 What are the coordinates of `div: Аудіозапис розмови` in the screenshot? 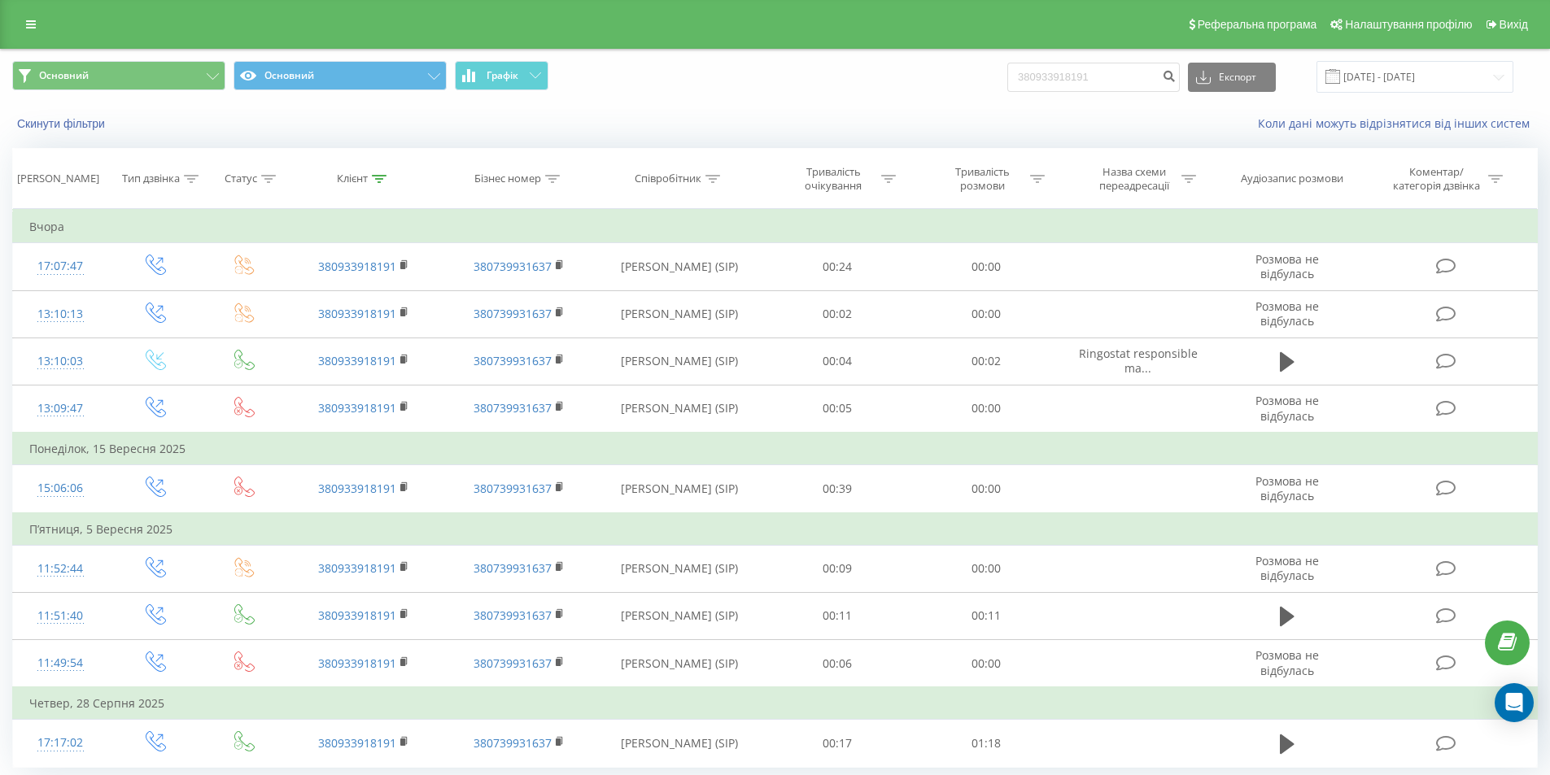 It's located at (1292, 179).